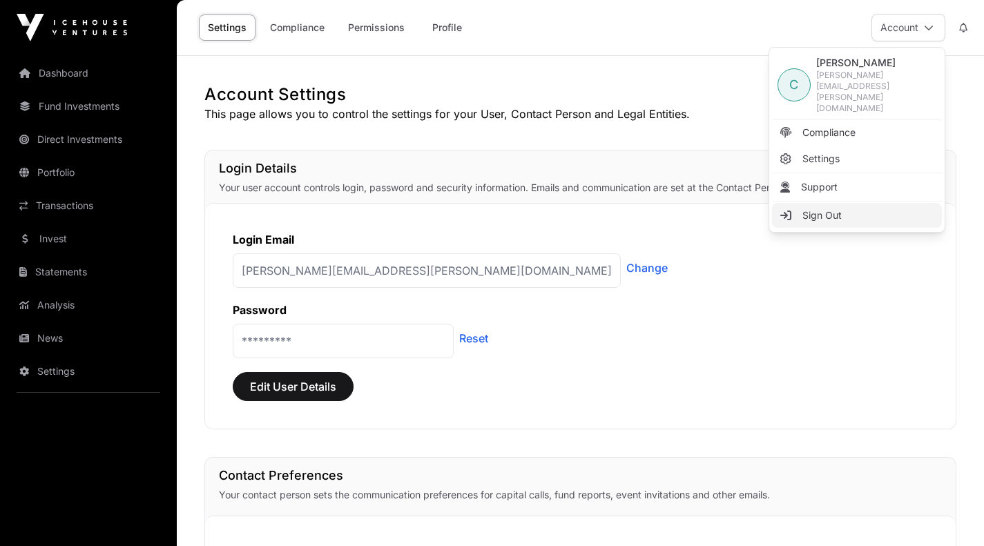 Image resolution: width=984 pixels, height=546 pixels. Describe the element at coordinates (88, 73) in the screenshot. I see `a: Dashboard` at that location.